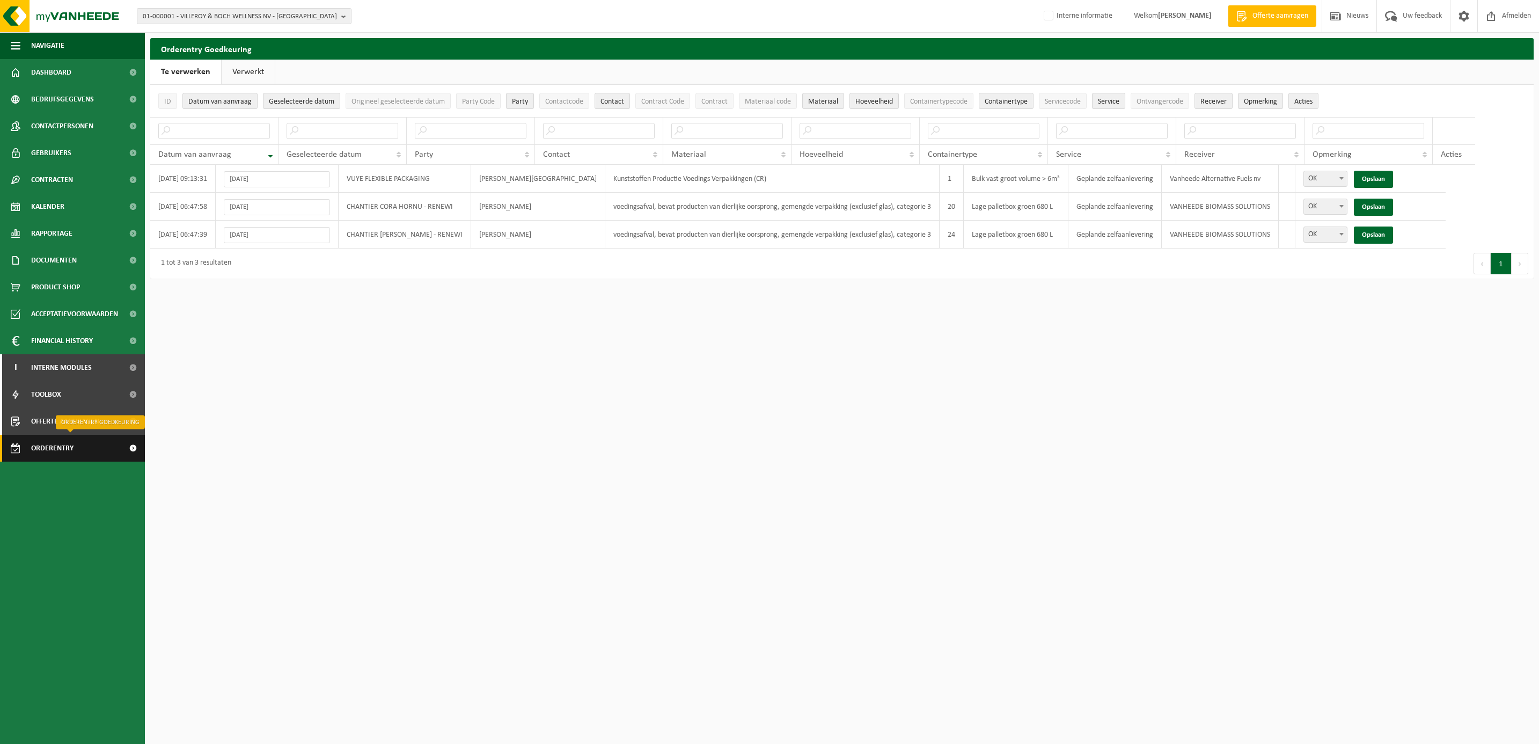 This screenshot has height=744, width=1539. What do you see at coordinates (768, 101) in the screenshot?
I see `button: Materiaal codeMateriaal code: Activate to sort` at bounding box center [768, 101].